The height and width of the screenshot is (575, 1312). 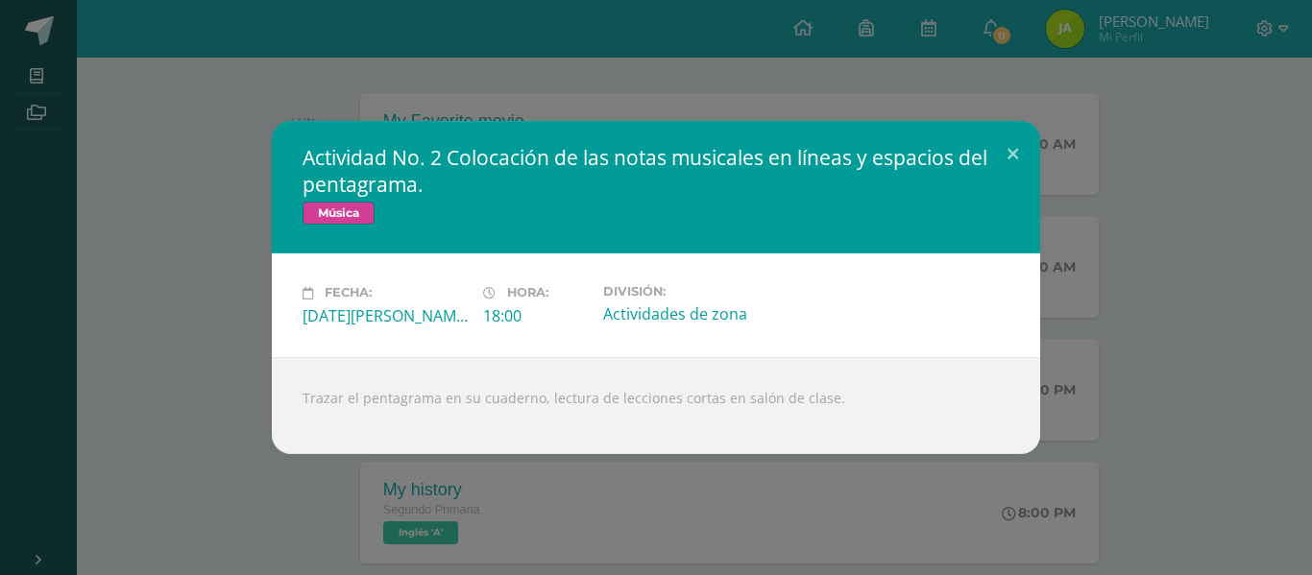 What do you see at coordinates (656, 405) in the screenshot?
I see `div: Trazar el pentagrama en su cuaderno, lectura de lecciones cortas en salón de clase.` at bounding box center [656, 405].